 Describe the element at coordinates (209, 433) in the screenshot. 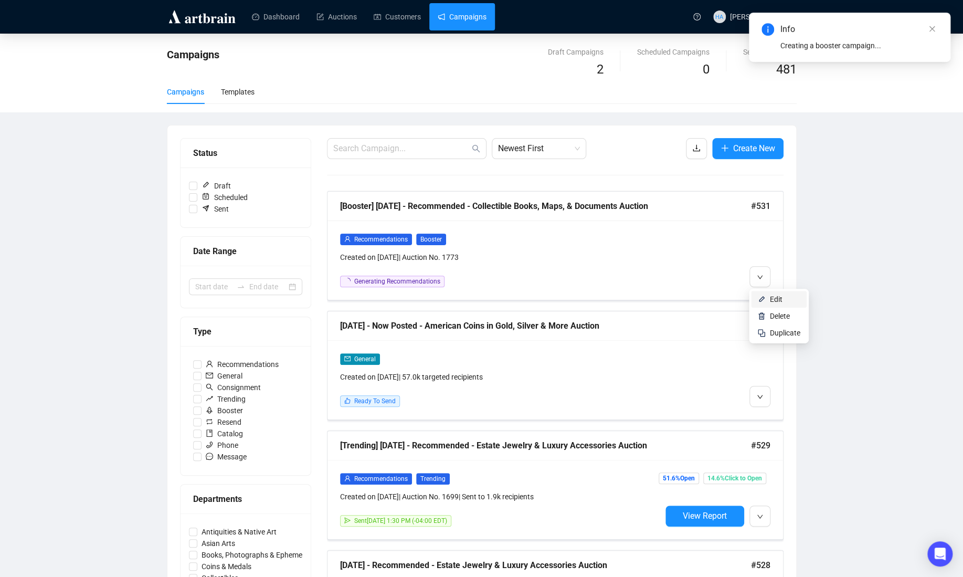

I see `span: book` at that location.